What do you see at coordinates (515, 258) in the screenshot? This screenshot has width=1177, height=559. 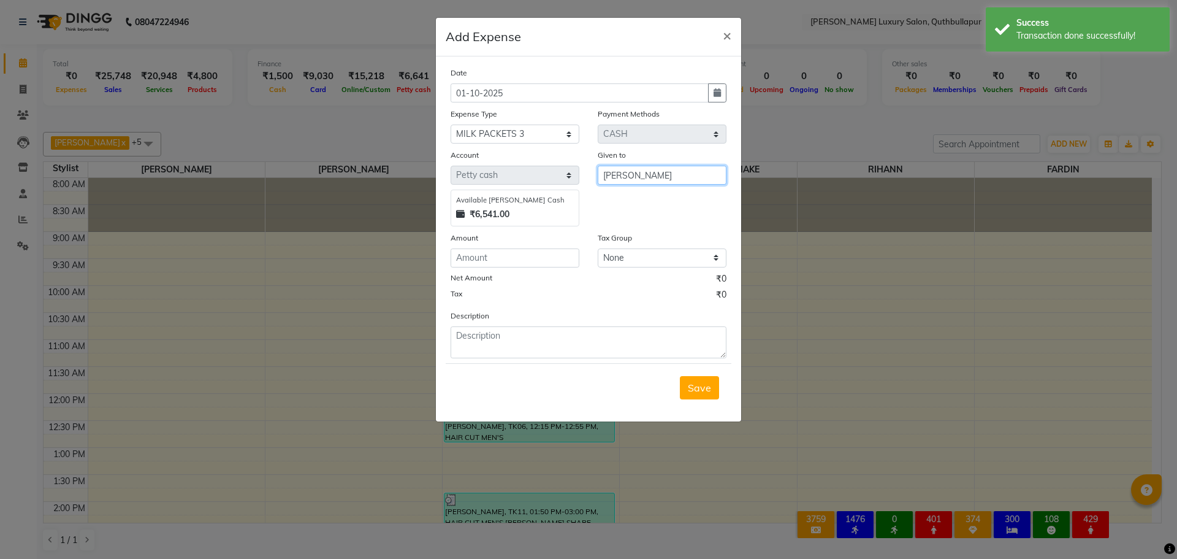 I see `input: Amount` at bounding box center [515, 258].